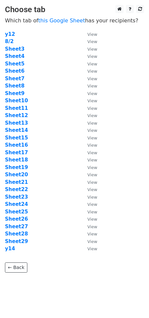 Image resolution: width=149 pixels, height=318 pixels. Describe the element at coordinates (16, 168) in the screenshot. I see `a: Sheet19` at that location.